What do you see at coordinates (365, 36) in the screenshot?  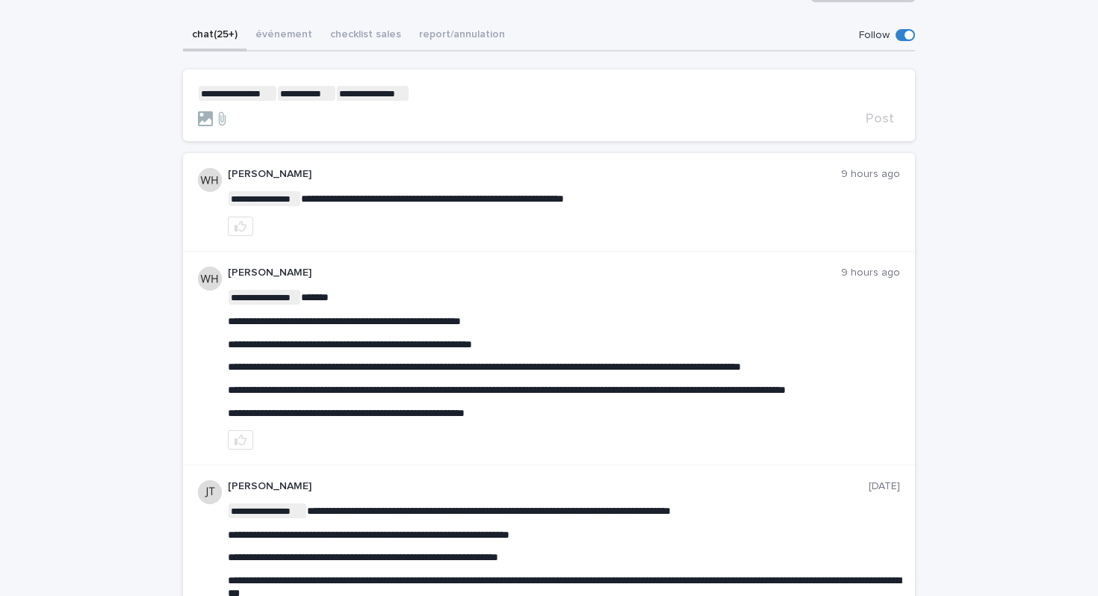 I see `button: checklist sales` at bounding box center [365, 36].